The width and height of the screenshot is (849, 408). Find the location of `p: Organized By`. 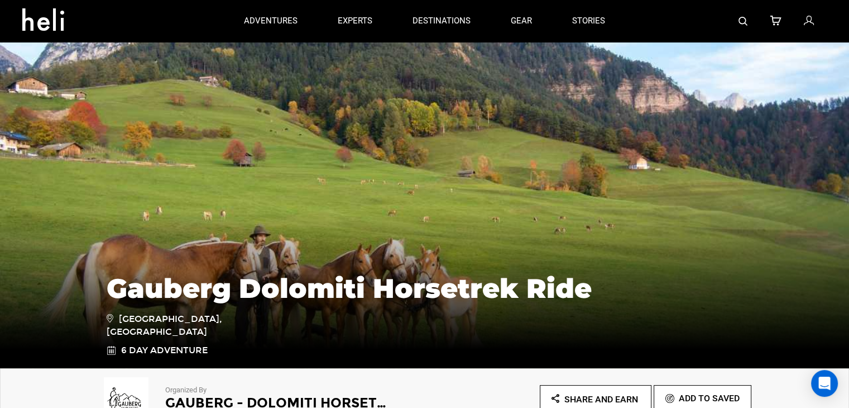

p: Organized By is located at coordinates (280, 390).